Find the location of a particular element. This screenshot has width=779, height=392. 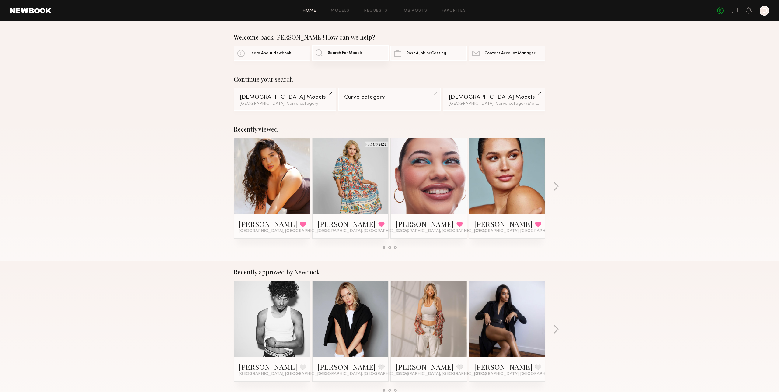

a: Post A Job or Casting is located at coordinates (429, 53).